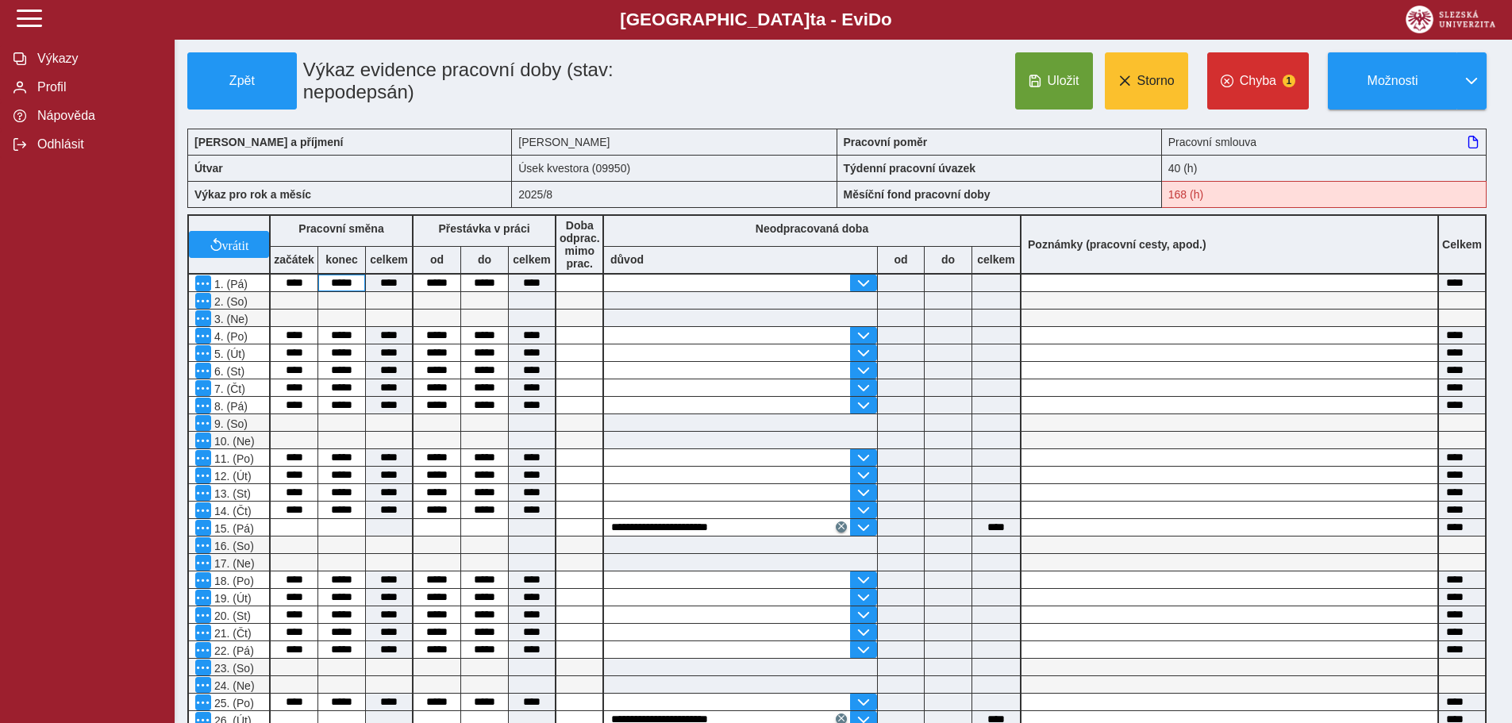  I want to click on button: vrátit, so click(229, 245).